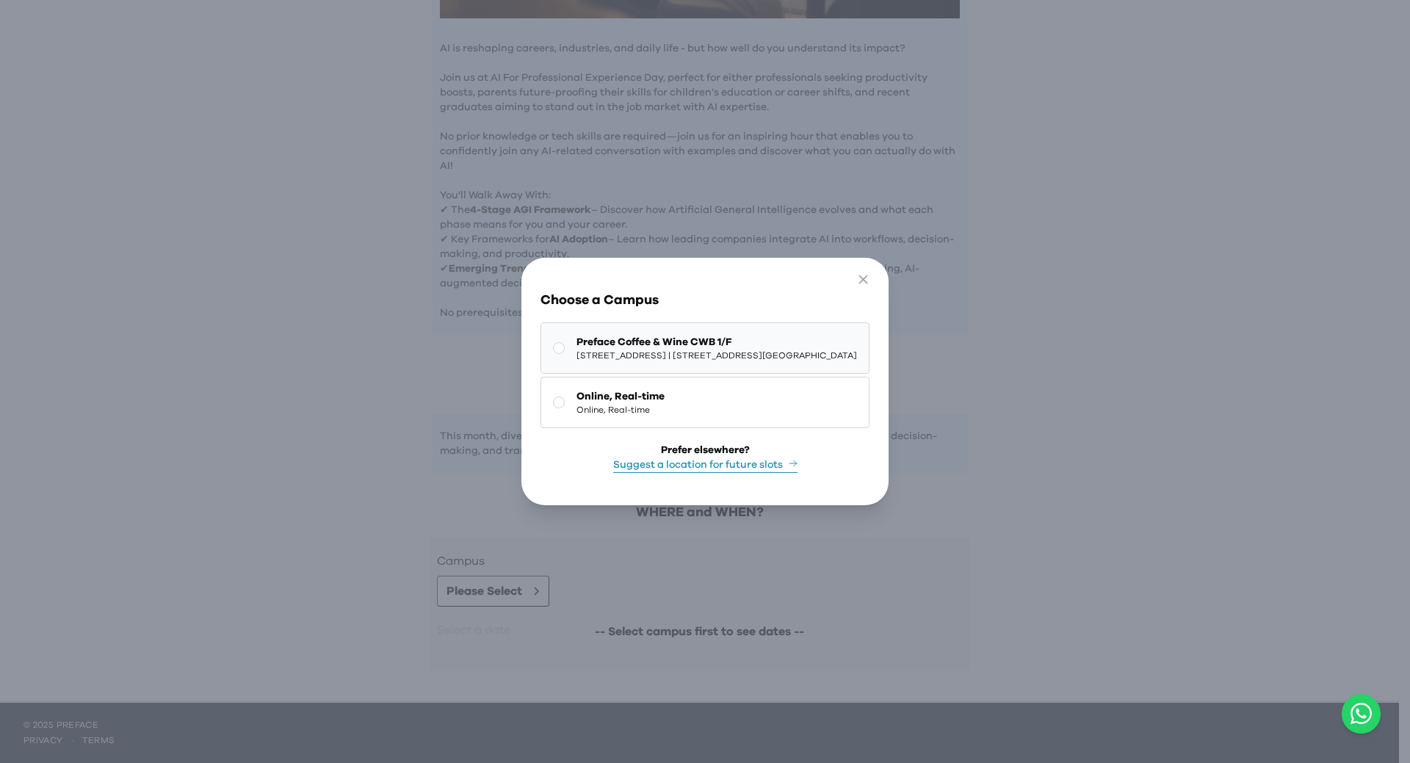 Image resolution: width=1410 pixels, height=763 pixels. I want to click on div: Prefer elsewhere?, so click(705, 450).